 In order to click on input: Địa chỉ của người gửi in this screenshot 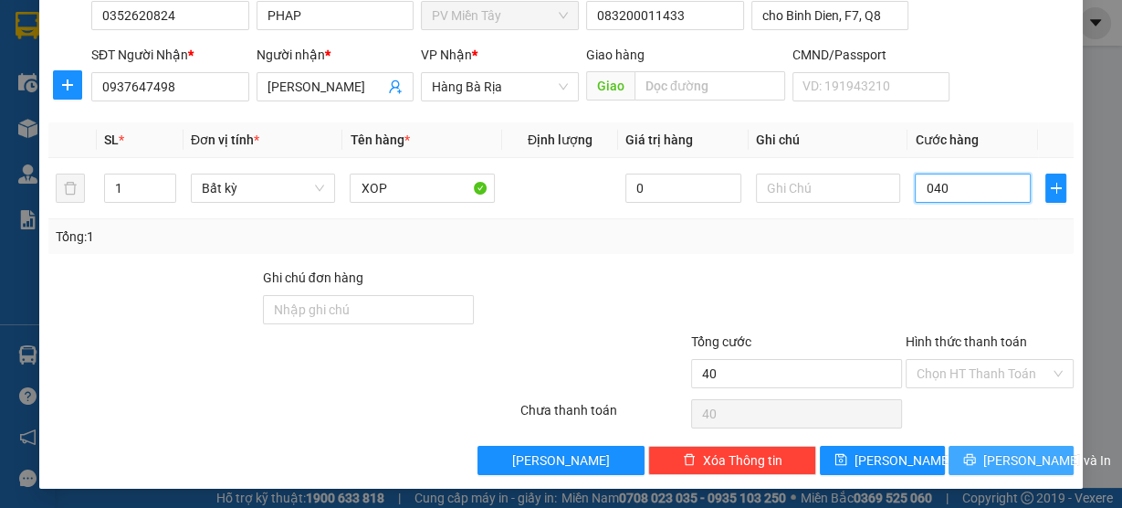, I will do `click(830, 16)`.